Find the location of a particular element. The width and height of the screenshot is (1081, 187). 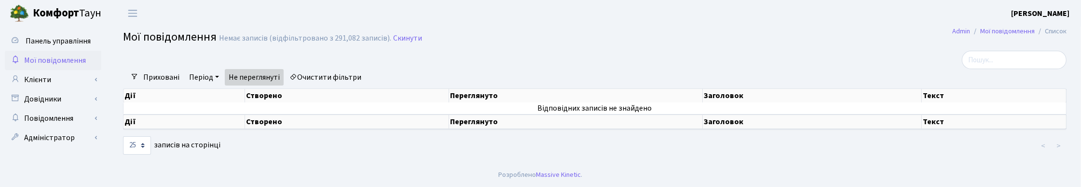

a: Повідомлення is located at coordinates (53, 118).